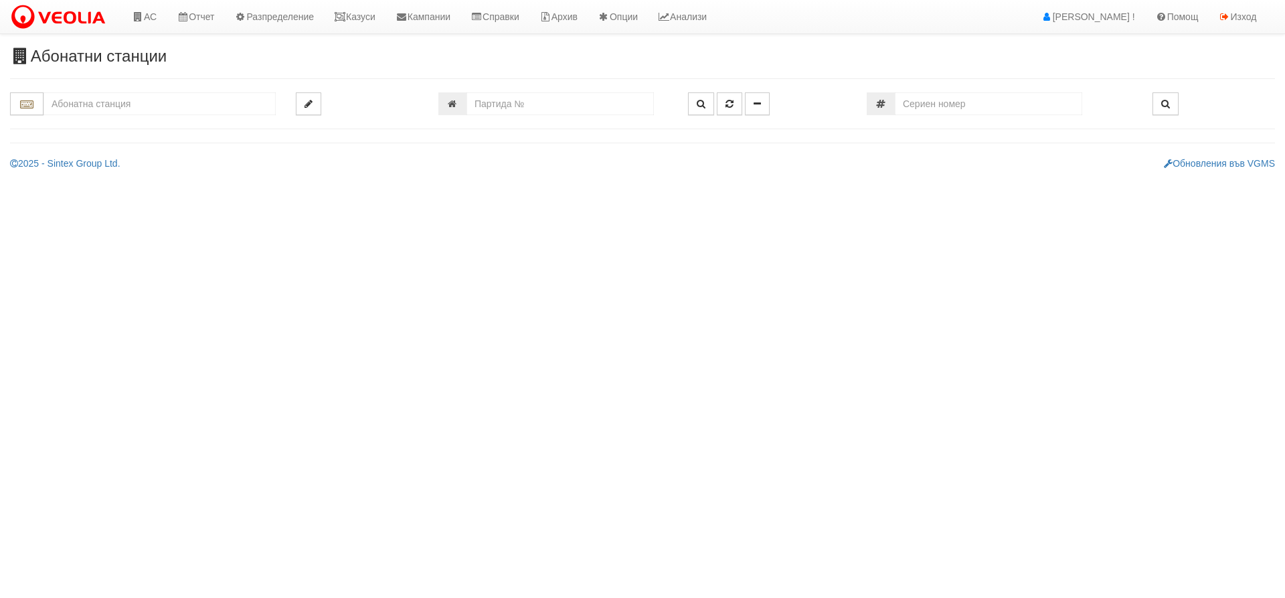 The image size is (1285, 598). I want to click on a: Обновления във VGMS, so click(1220, 163).